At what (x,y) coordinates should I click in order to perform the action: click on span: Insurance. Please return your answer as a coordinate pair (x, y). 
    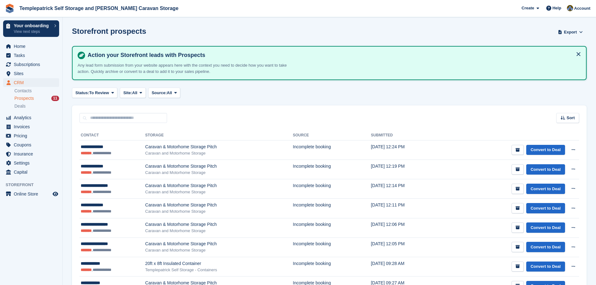
    Looking at the image, I should click on (33, 154).